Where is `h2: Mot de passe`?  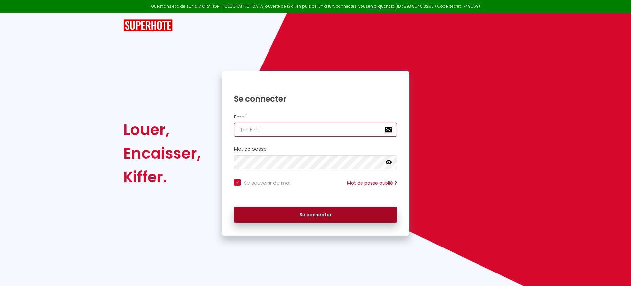
h2: Mot de passe is located at coordinates (316, 149).